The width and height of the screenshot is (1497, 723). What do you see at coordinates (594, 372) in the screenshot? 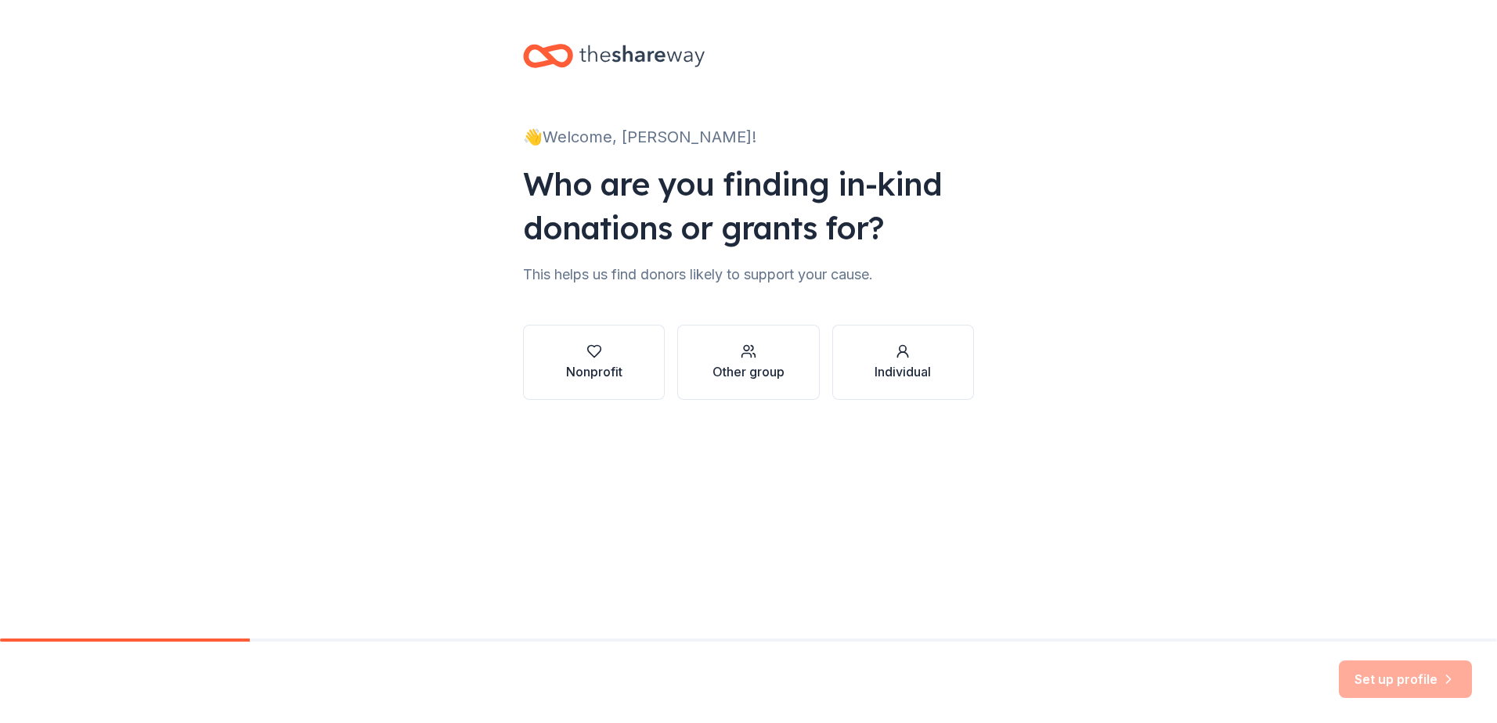
I see `div: Nonprofit` at bounding box center [594, 372].